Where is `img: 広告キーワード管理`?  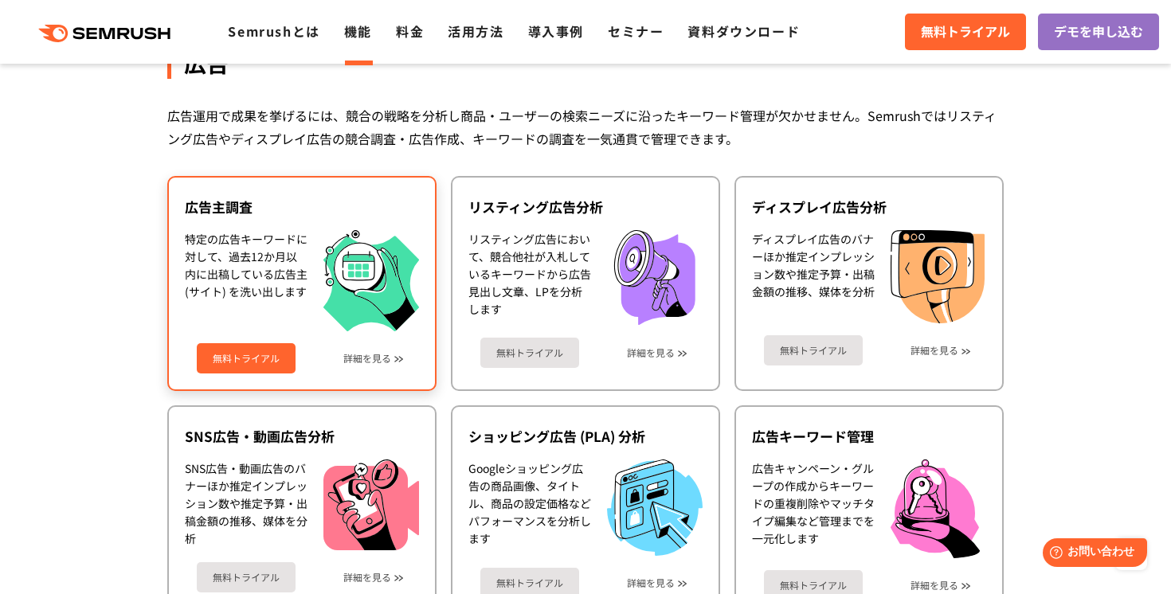
img: 広告キーワード管理 is located at coordinates (935, 509).